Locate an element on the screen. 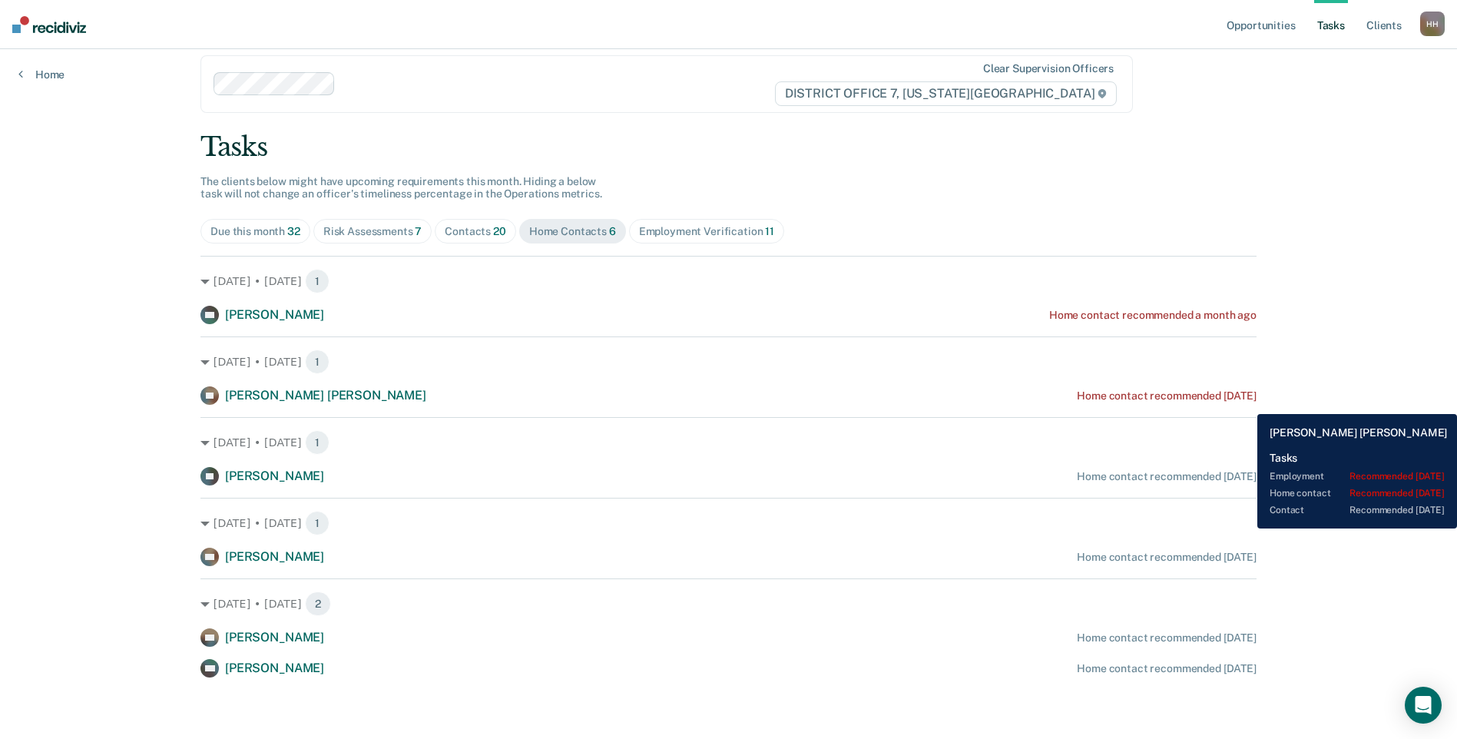  div: Contacts is located at coordinates (476, 231).